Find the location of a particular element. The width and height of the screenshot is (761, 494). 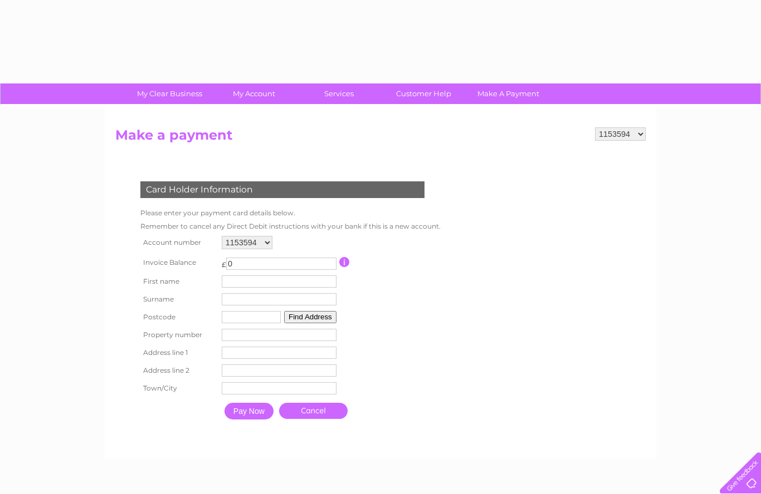

a: Services is located at coordinates (339, 94).